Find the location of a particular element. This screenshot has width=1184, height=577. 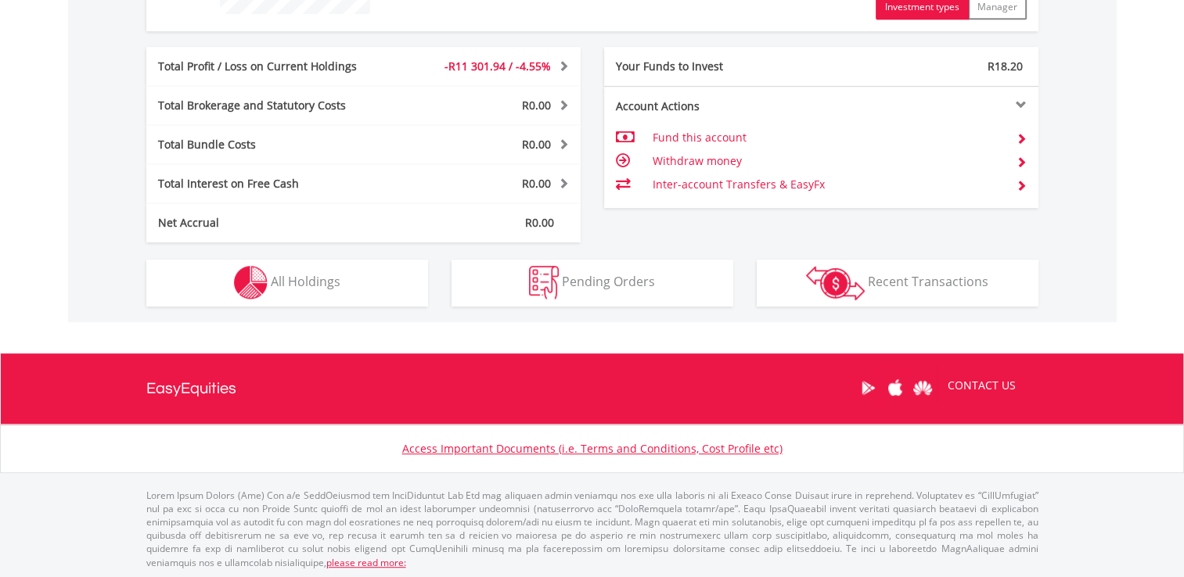

div: EasyEquities is located at coordinates (191, 389).